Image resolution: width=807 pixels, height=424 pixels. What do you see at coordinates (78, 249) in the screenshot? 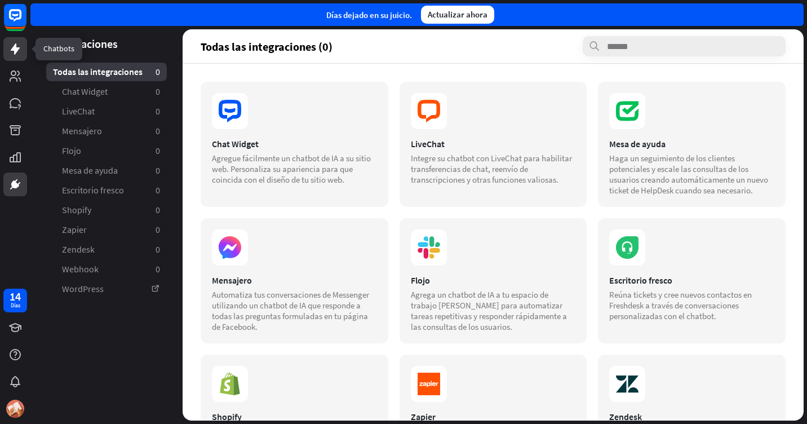
I see `span: Zendesk` at bounding box center [78, 249].